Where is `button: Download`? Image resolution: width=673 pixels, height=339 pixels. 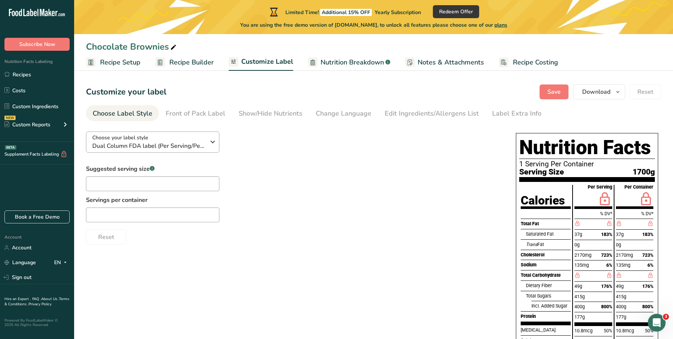 button: Download is located at coordinates (599, 92).